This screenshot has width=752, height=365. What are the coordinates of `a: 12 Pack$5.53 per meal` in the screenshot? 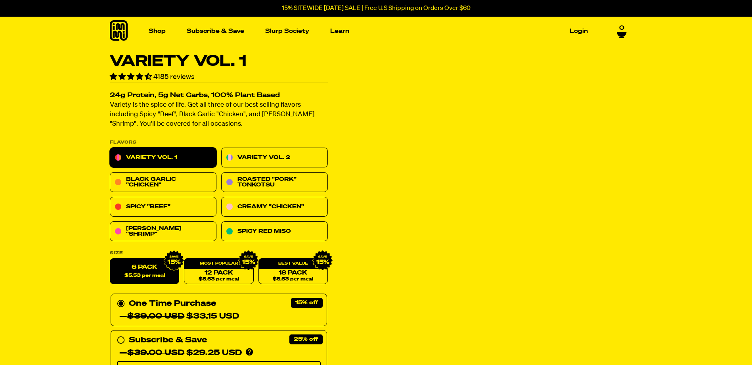 It's located at (218, 271).